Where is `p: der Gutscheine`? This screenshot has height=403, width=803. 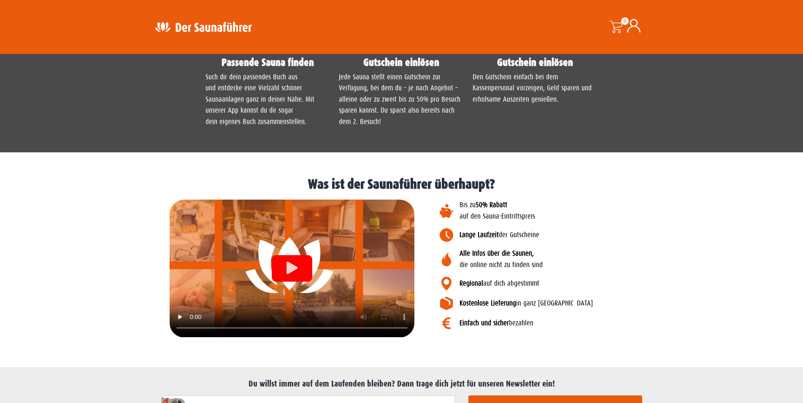
p: der Gutscheine is located at coordinates (566, 235).